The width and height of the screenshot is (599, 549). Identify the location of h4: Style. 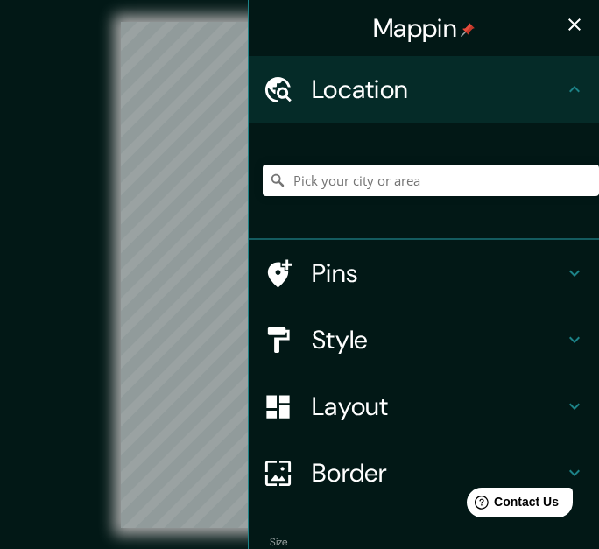
(438, 340).